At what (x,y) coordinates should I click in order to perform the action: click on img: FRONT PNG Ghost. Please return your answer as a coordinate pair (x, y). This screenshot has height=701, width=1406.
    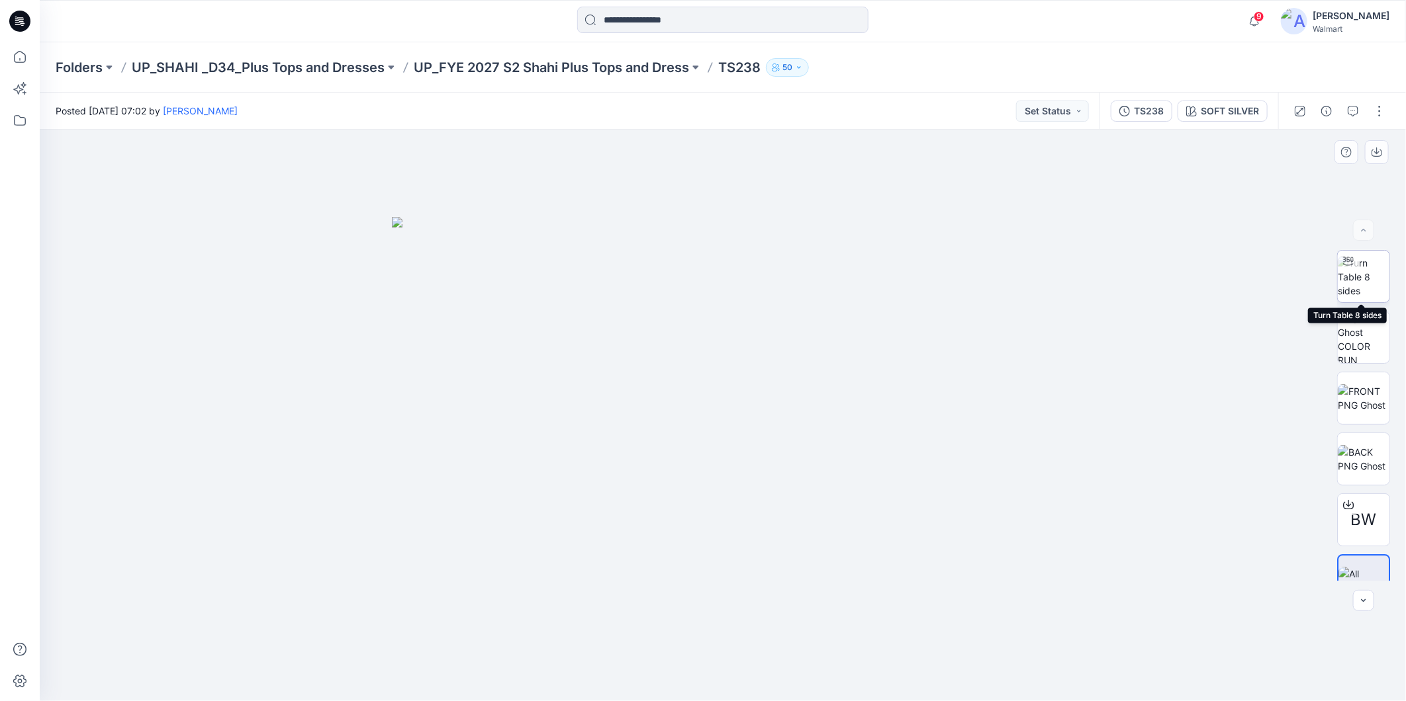
    Looking at the image, I should click on (1363, 398).